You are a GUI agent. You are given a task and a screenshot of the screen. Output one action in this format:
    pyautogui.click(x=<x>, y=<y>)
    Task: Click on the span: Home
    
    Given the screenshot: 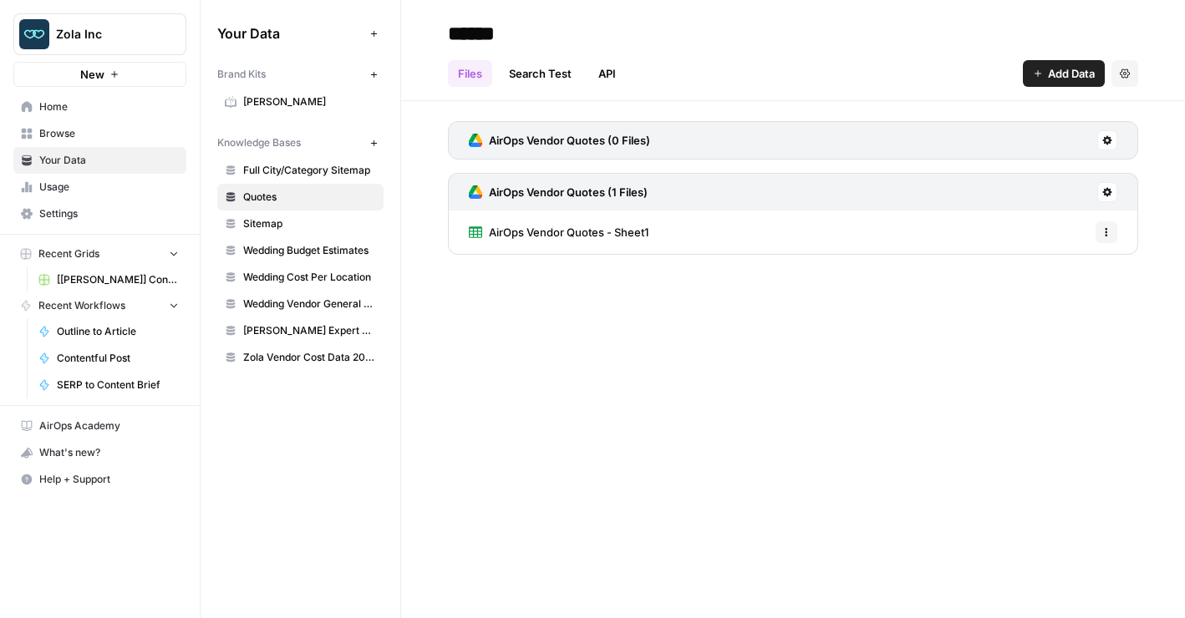 What is the action you would take?
    pyautogui.click(x=109, y=107)
    